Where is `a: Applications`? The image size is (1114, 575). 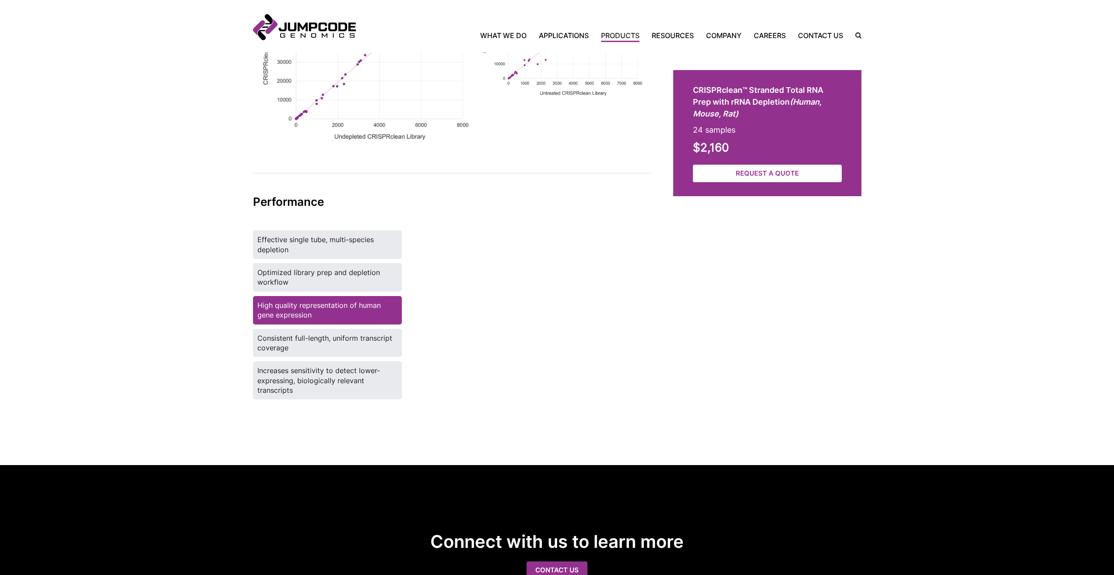 a: Applications is located at coordinates (564, 35).